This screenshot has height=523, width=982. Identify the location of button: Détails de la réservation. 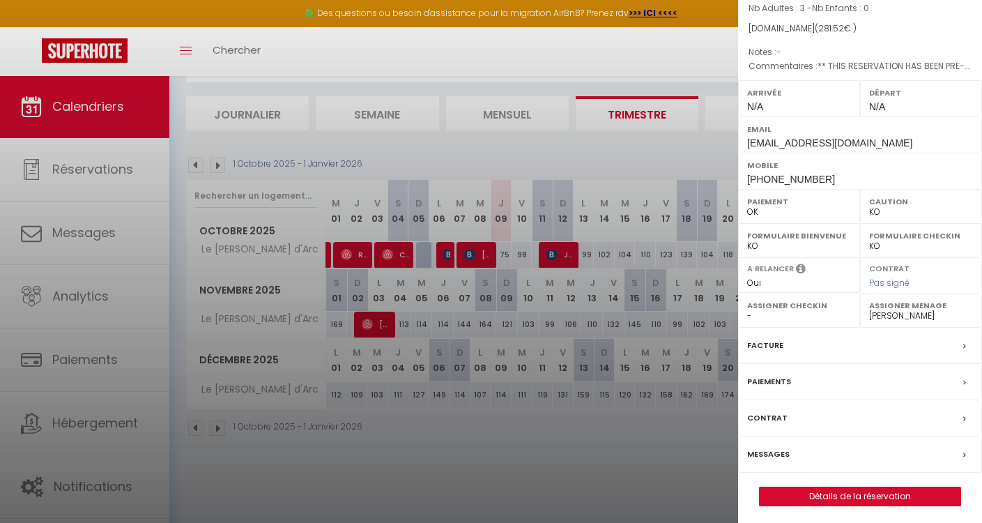
(860, 496).